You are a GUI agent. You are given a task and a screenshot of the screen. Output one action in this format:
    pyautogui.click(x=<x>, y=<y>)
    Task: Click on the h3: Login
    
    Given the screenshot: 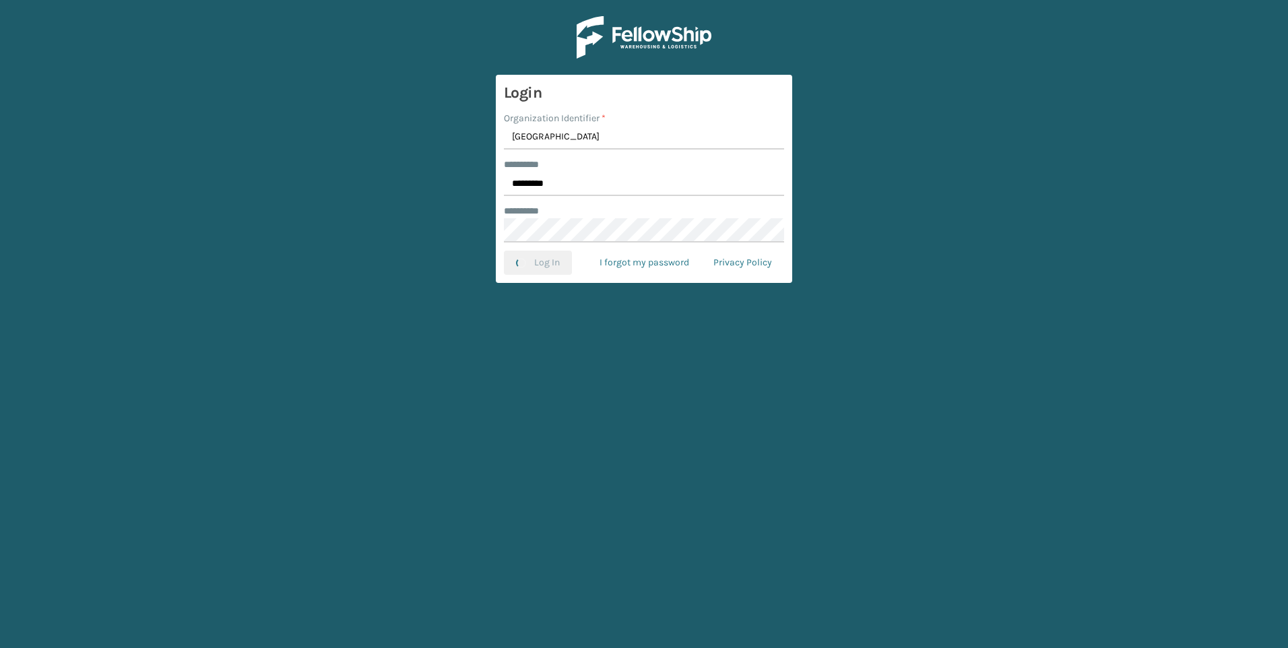 What is the action you would take?
    pyautogui.click(x=644, y=93)
    